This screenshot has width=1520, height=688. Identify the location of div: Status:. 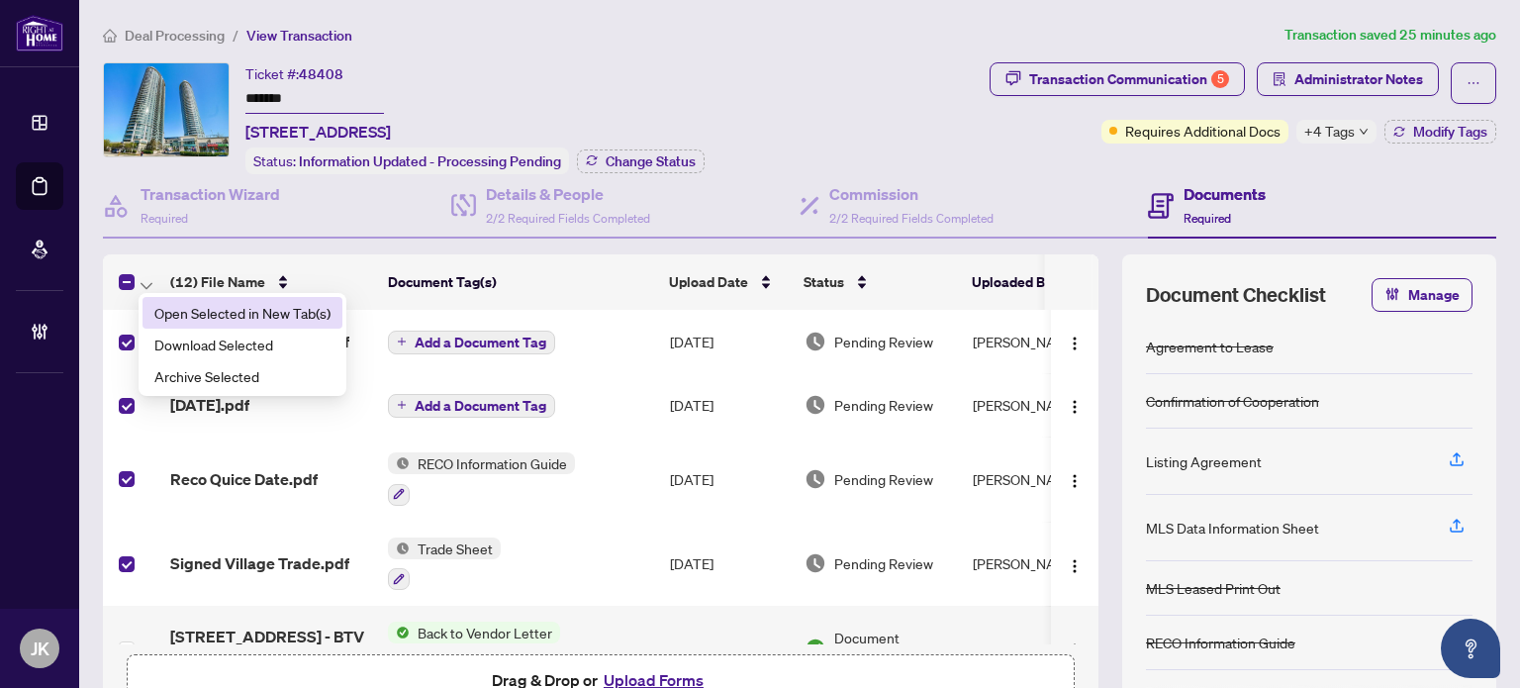
(407, 160).